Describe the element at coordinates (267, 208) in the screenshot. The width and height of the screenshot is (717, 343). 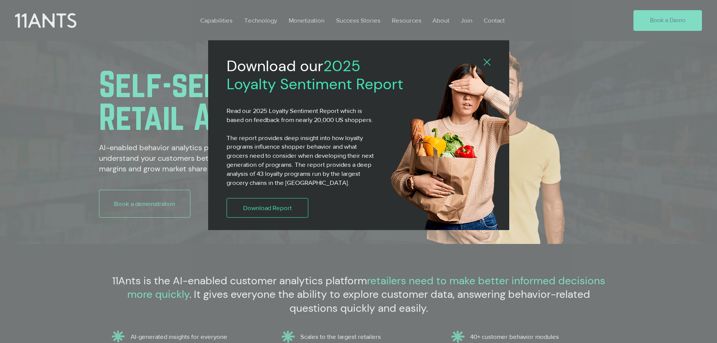
I see `span: Download Report` at that location.